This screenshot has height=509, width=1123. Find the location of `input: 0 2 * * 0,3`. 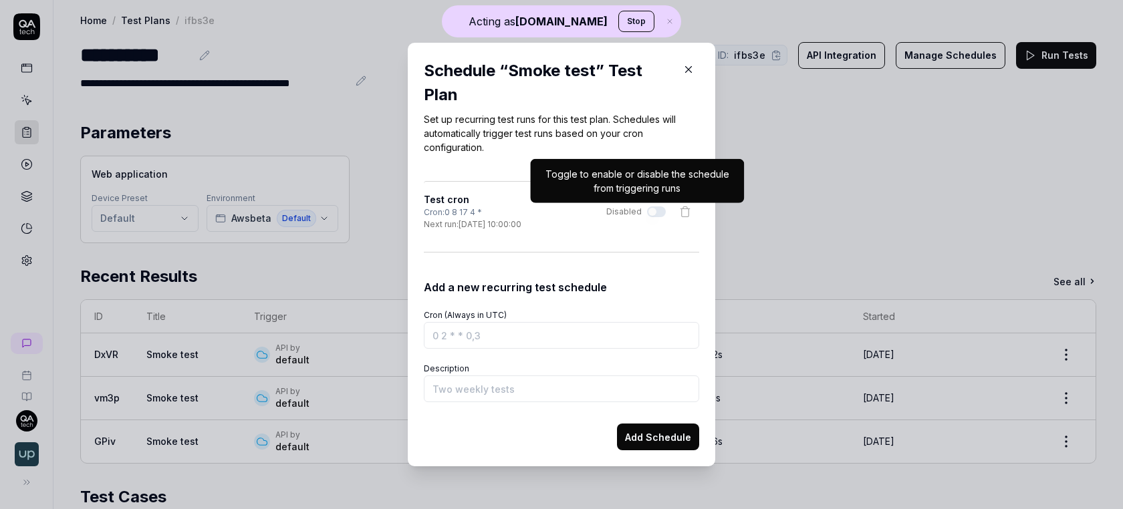

input: 0 2 * * 0,3 is located at coordinates (562, 336).